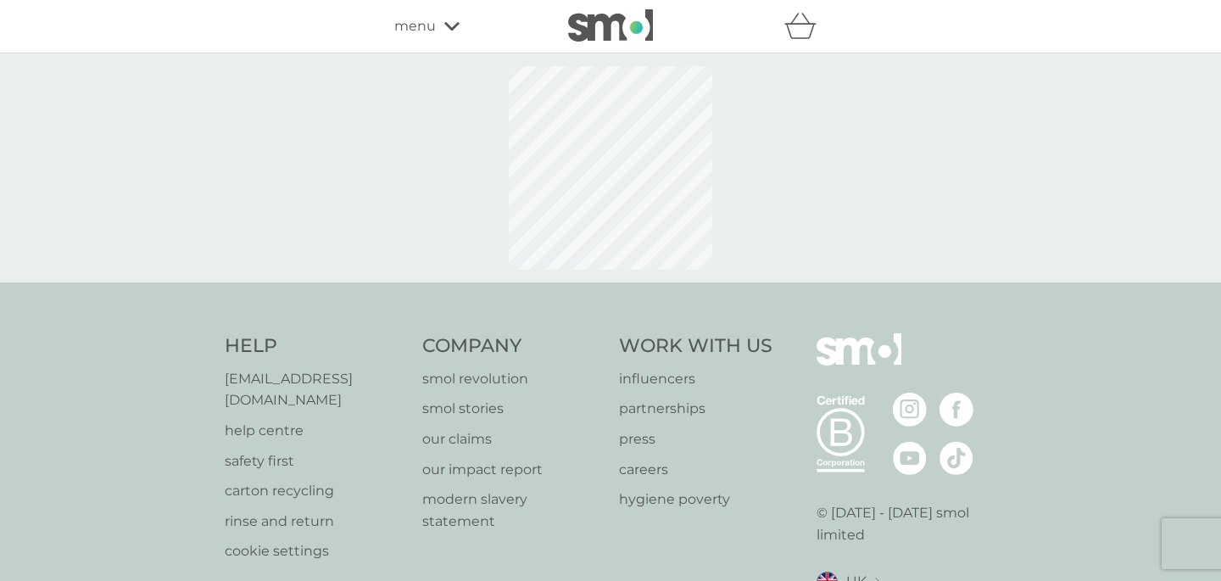 The height and width of the screenshot is (581, 1221). Describe the element at coordinates (315, 431) in the screenshot. I see `a: help centre` at that location.